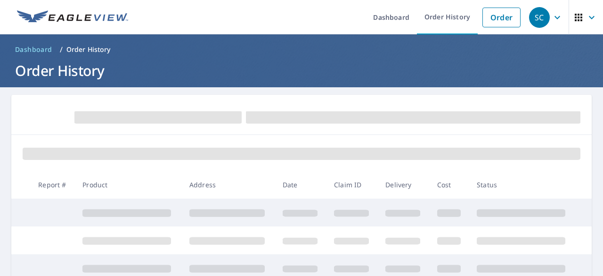 The image size is (603, 276). What do you see at coordinates (301, 184) in the screenshot?
I see `th: Date` at bounding box center [301, 184].